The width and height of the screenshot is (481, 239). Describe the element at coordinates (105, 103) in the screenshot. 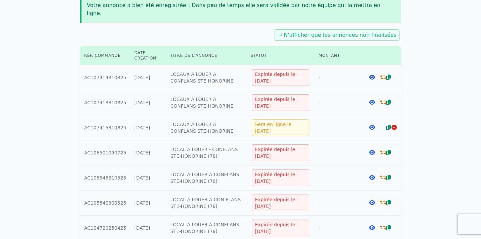

I see `td: AC107413310825` at that location.